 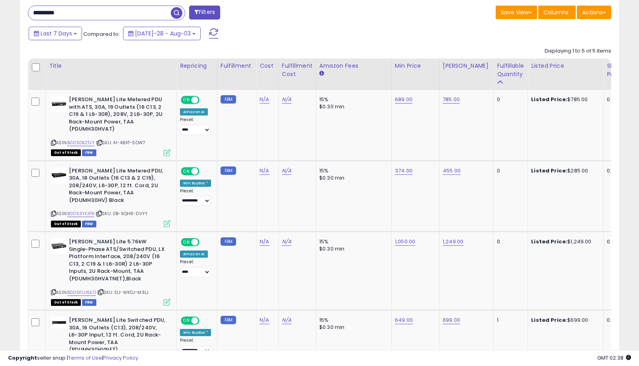 What do you see at coordinates (452, 320) in the screenshot?
I see `a: 699.00` at bounding box center [452, 320].